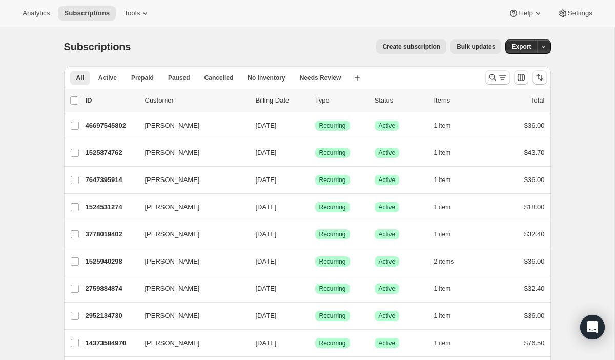  What do you see at coordinates (534, 152) in the screenshot?
I see `span: $43.70` at bounding box center [534, 152].